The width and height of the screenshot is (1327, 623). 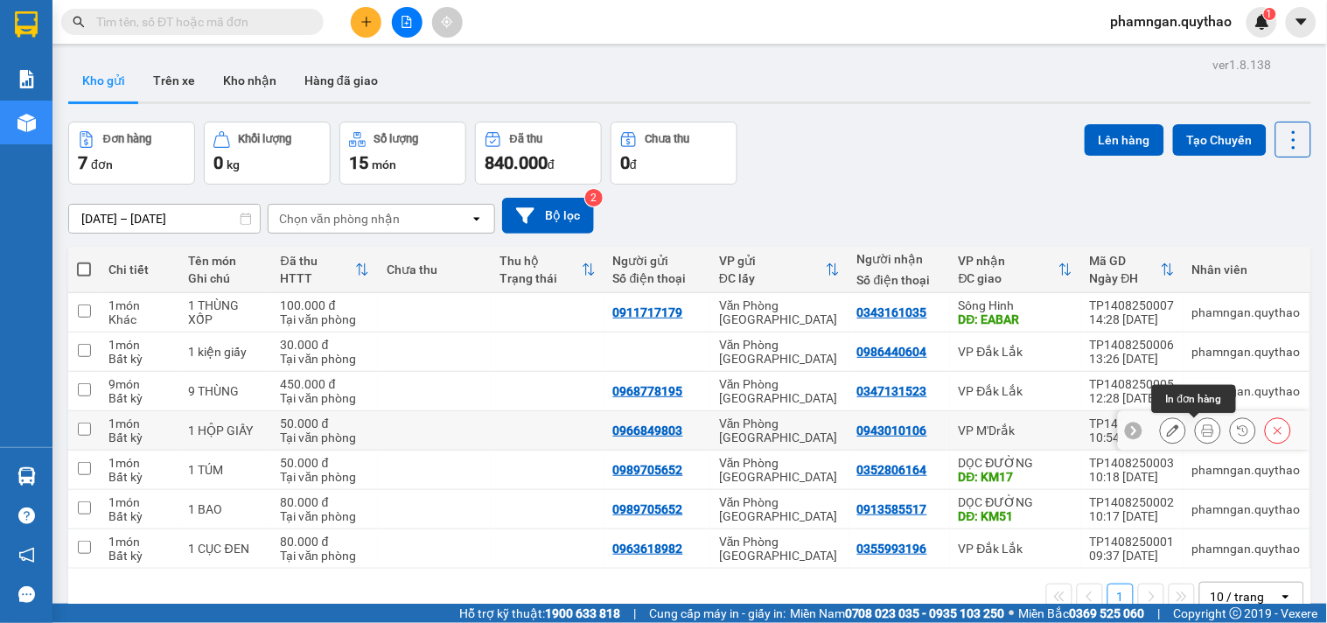 I want to click on button: caret-down, so click(x=1301, y=22).